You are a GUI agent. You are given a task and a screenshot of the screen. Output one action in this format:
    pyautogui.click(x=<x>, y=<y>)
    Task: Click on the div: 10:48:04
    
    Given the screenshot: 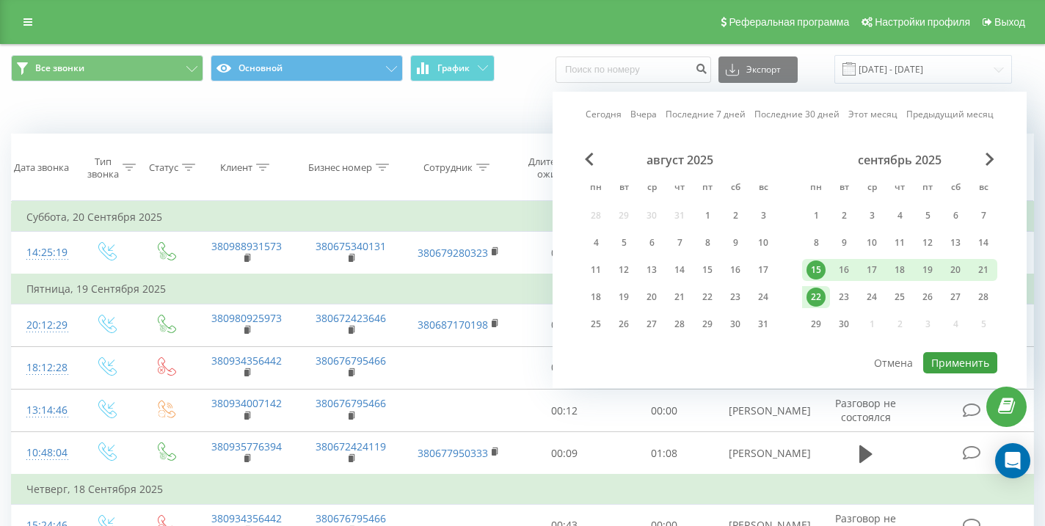 What is the action you would take?
    pyautogui.click(x=43, y=453)
    